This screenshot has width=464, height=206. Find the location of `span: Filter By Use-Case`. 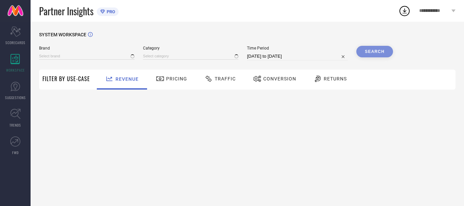

span: Filter By Use-Case is located at coordinates (66, 79).